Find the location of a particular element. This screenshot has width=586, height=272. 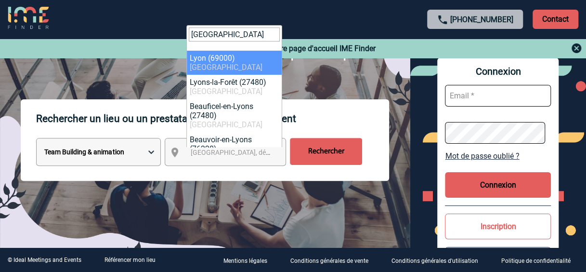

p: Mentions légales is located at coordinates (245, 261).